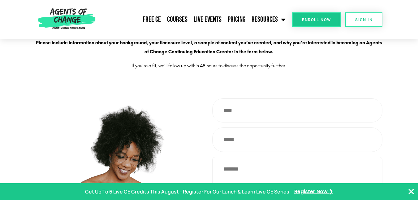  What do you see at coordinates (269, 19) in the screenshot?
I see `a: Resources` at bounding box center [269, 19].